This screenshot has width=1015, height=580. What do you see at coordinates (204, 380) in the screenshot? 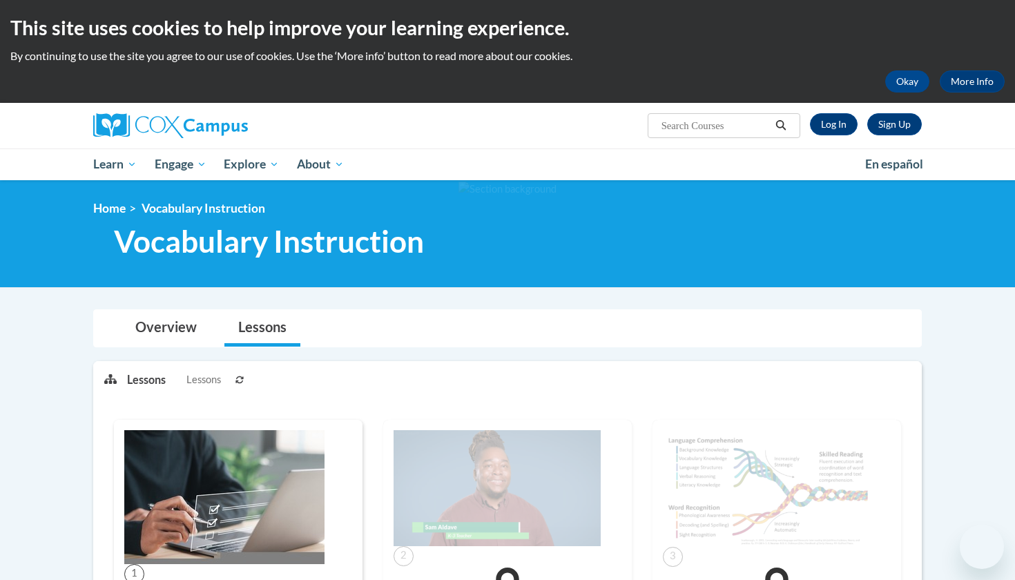
I see `span: Lessons` at bounding box center [204, 380].